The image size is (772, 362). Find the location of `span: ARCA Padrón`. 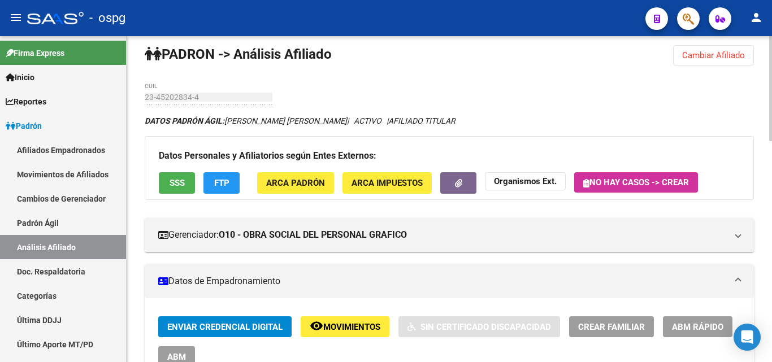

span: ARCA Padrón is located at coordinates (296, 184).